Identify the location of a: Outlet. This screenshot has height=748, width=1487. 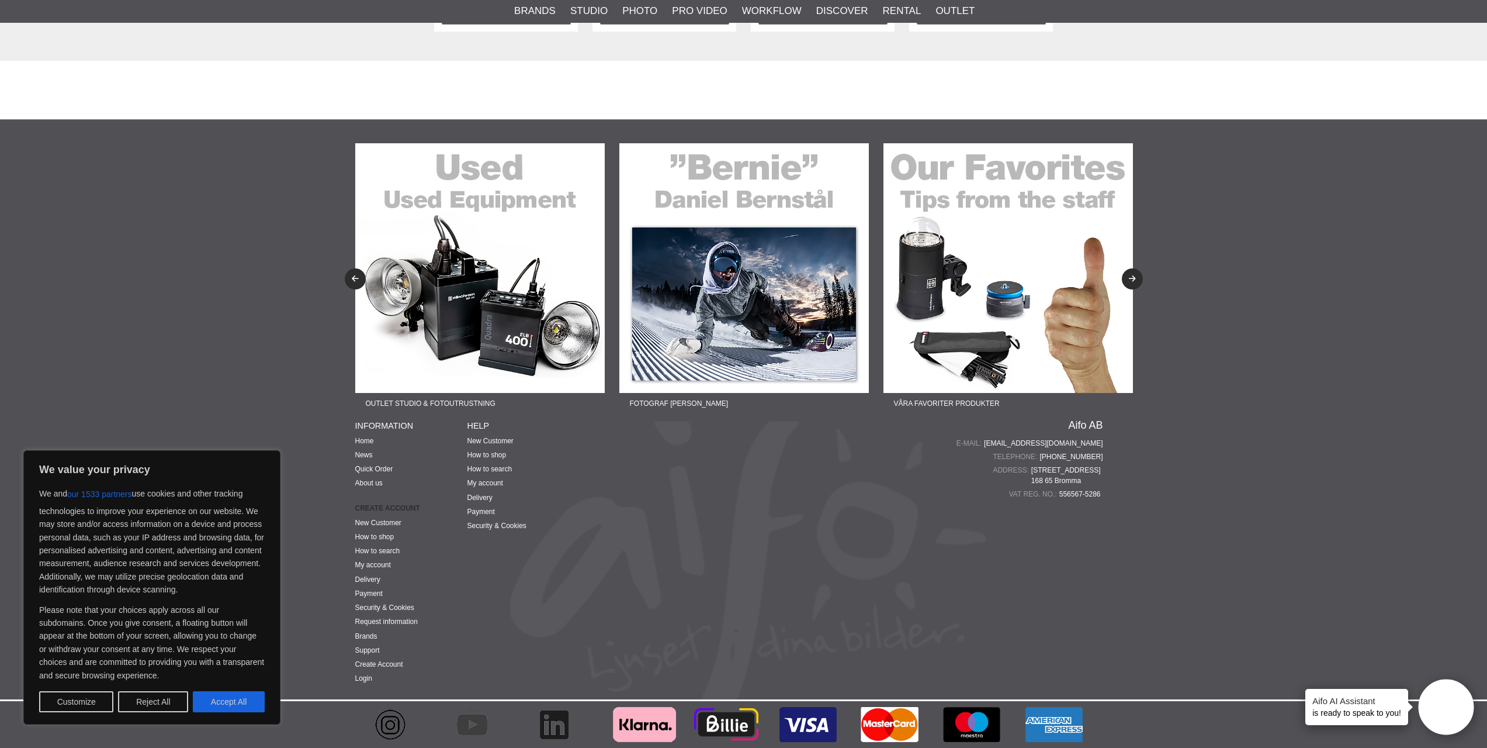
(955, 11).